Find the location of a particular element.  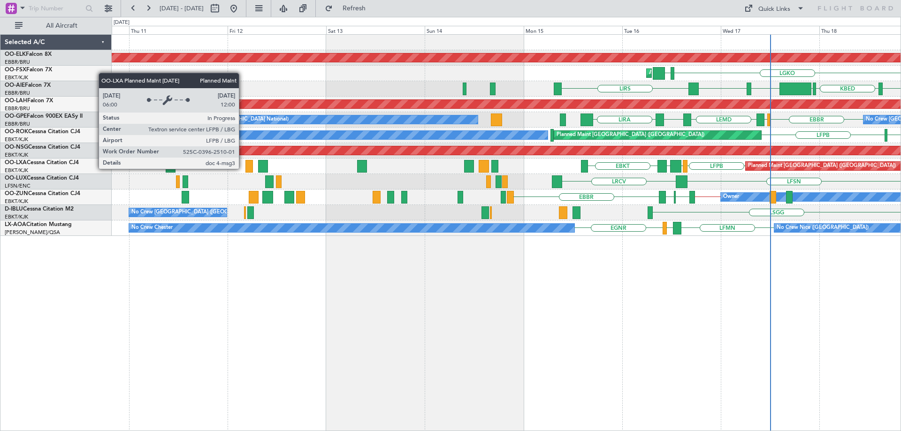

button: Quick Links is located at coordinates (774, 8).